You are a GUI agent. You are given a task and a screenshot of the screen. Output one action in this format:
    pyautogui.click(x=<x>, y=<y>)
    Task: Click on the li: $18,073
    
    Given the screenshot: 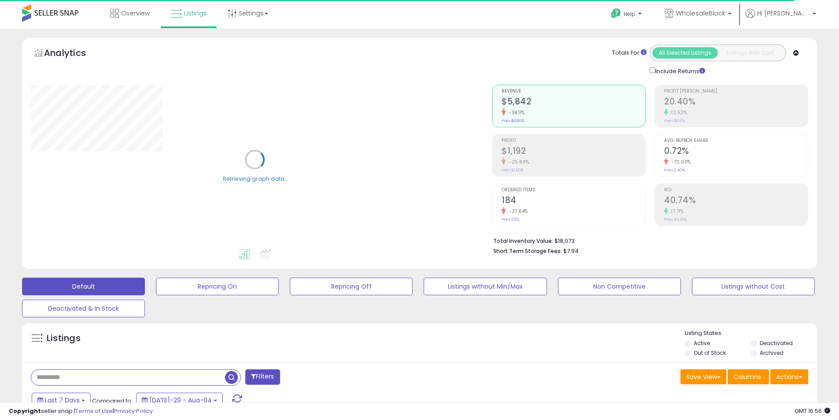 What is the action you would take?
    pyautogui.click(x=647, y=240)
    